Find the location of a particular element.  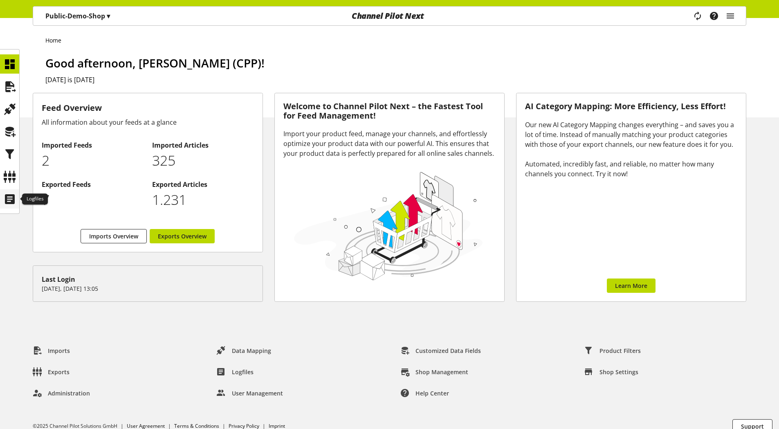

div: All information about your feeds at a glance is located at coordinates (148, 122).